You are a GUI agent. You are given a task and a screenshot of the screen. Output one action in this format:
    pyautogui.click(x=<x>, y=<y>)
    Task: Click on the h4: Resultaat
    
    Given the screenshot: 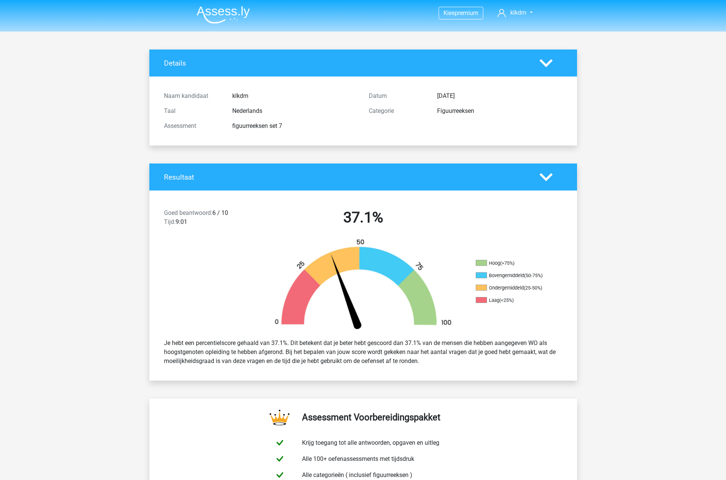 What is the action you would take?
    pyautogui.click(x=346, y=177)
    